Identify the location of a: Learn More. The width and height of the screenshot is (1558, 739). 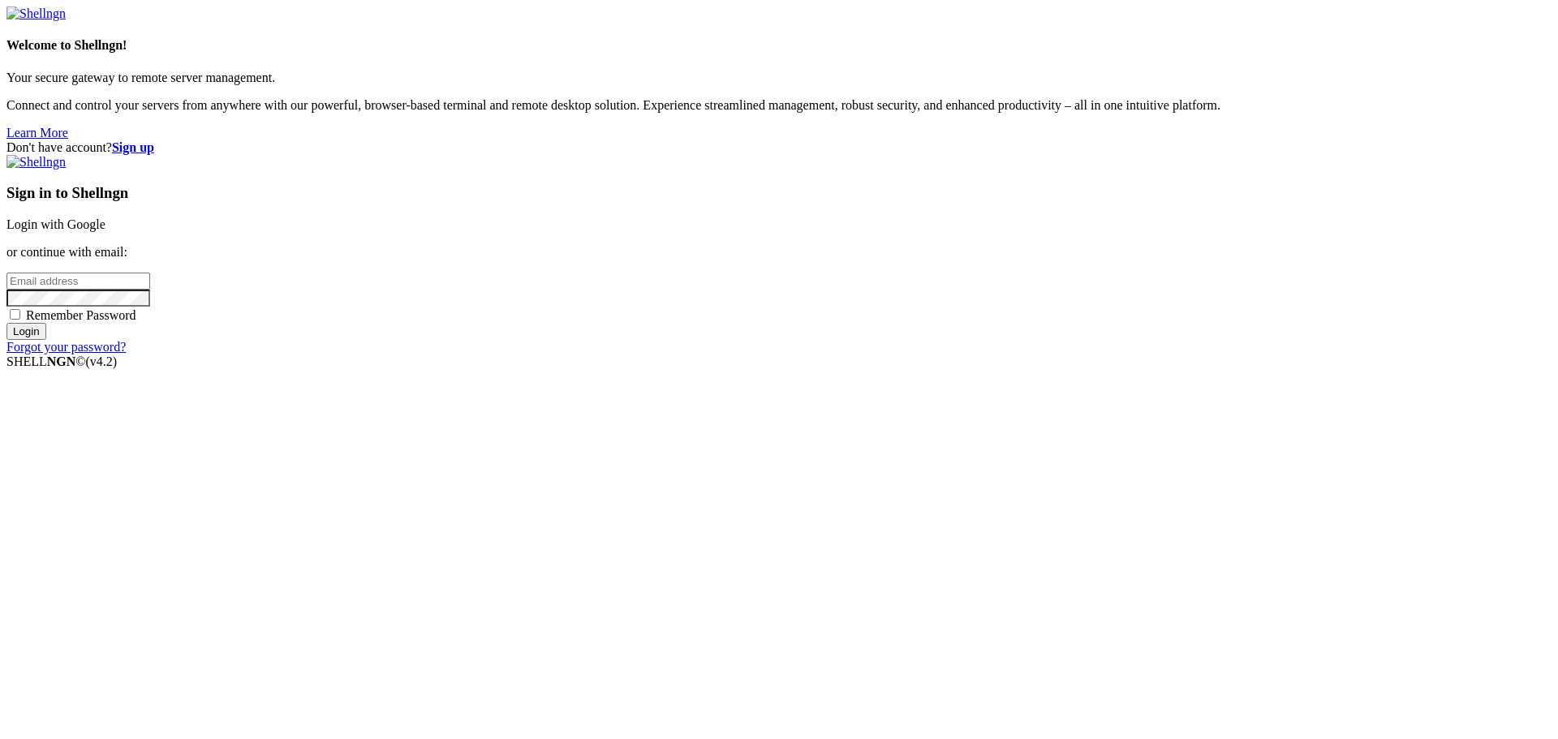
(37, 132).